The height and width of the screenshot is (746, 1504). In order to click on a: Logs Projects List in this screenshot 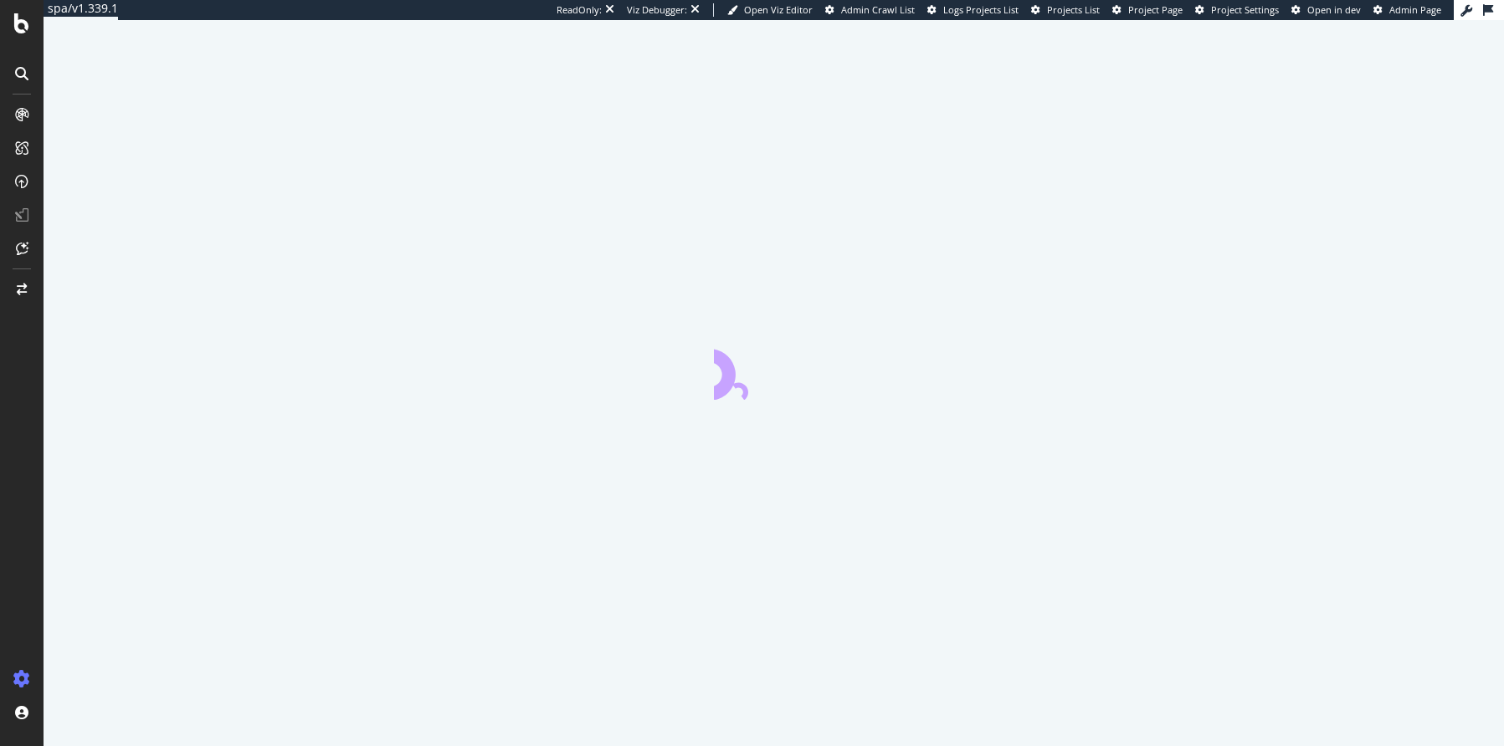, I will do `click(972, 10)`.